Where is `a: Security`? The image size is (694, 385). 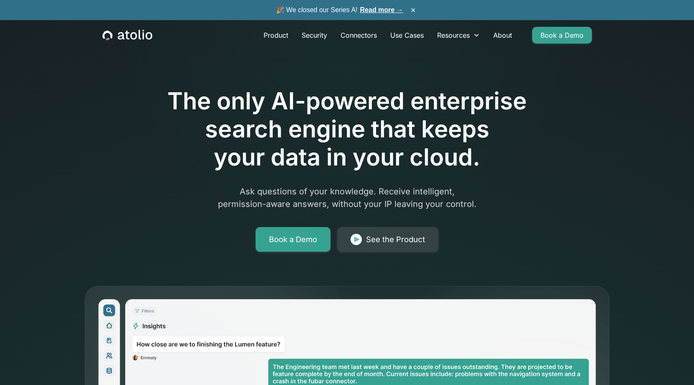
a: Security is located at coordinates (314, 35).